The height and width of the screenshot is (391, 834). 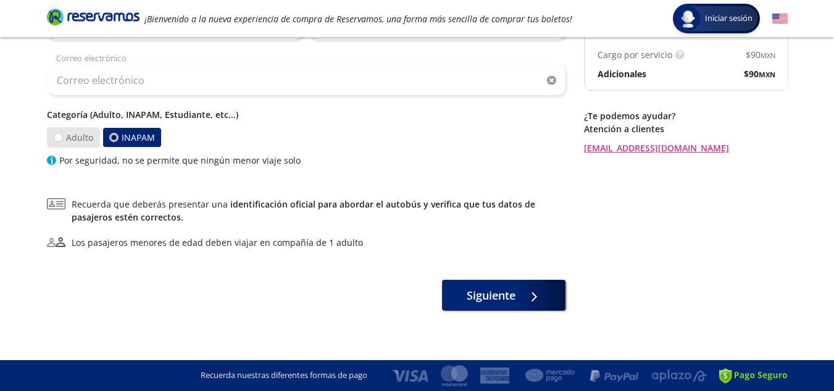 What do you see at coordinates (358, 19) in the screenshot?
I see `em: ¡Bienvenido a la nueva experiencia de compra de Reservamos, una forma más sencilla de comprar tus...` at bounding box center [358, 19].